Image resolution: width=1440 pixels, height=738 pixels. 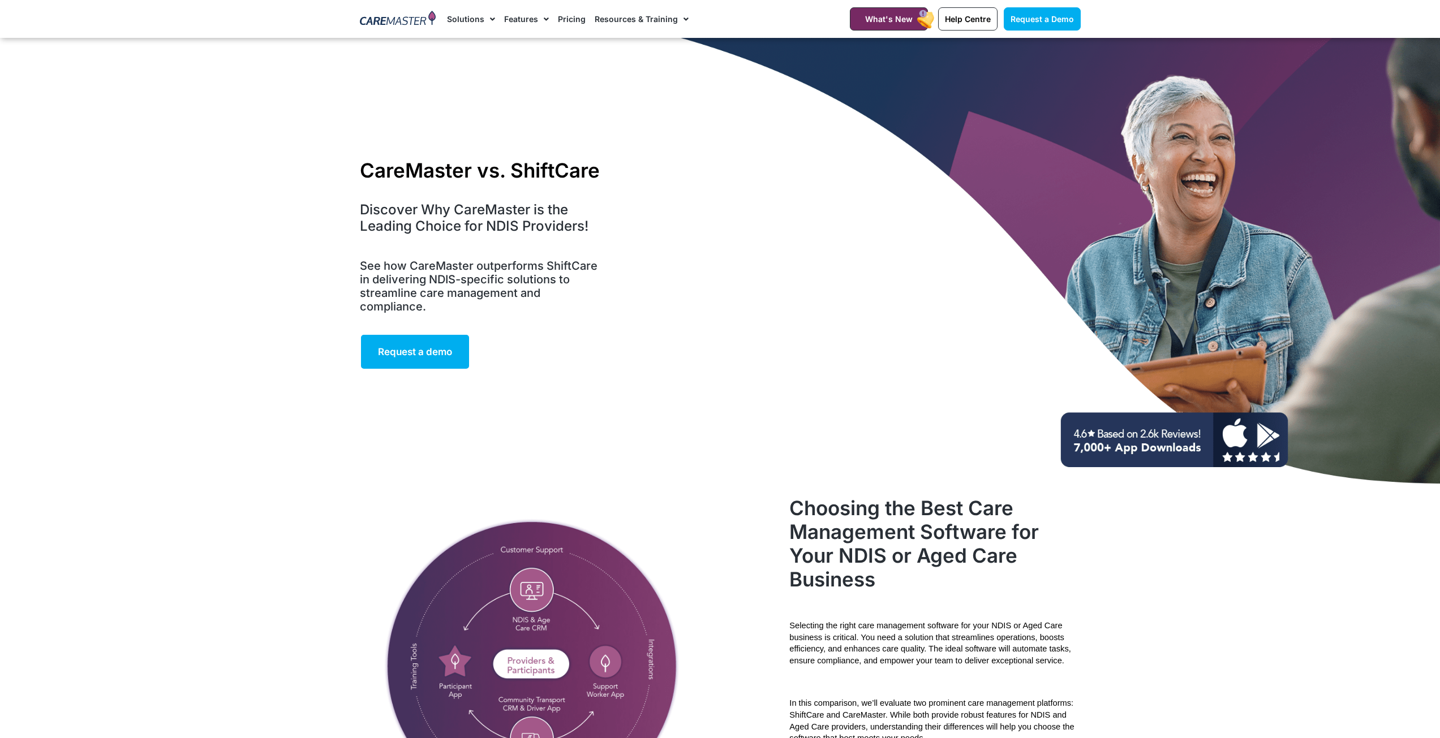 What do you see at coordinates (889, 19) in the screenshot?
I see `span: What's New` at bounding box center [889, 19].